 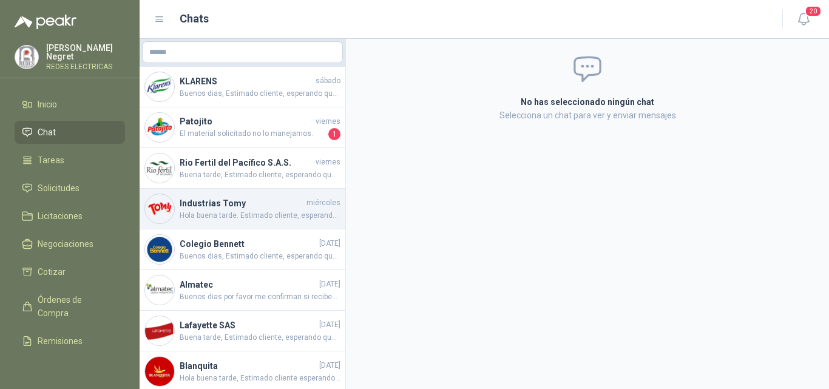 What do you see at coordinates (242, 127) in the screenshot?
I see `a: Company LogoPatojitoviernesEl material solicitado no lo manejamos.1` at bounding box center [242, 127].